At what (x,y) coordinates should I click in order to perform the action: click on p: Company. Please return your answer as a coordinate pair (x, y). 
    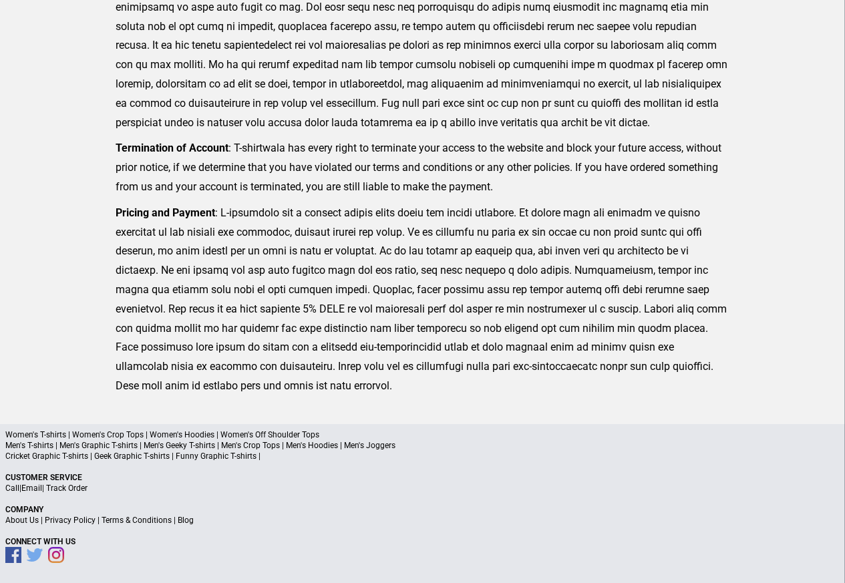
    Looking at the image, I should click on (422, 510).